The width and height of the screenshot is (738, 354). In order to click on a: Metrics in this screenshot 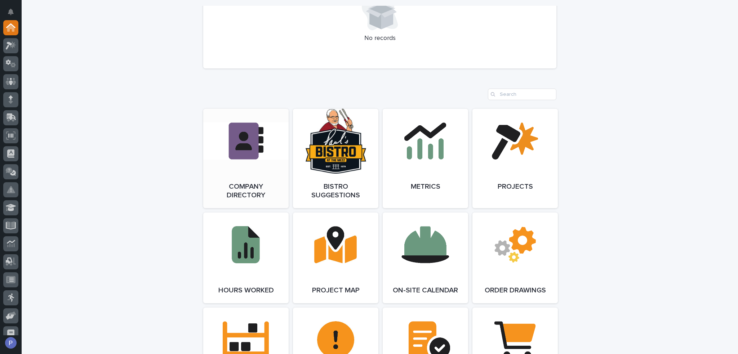, I will do `click(425, 159)`.